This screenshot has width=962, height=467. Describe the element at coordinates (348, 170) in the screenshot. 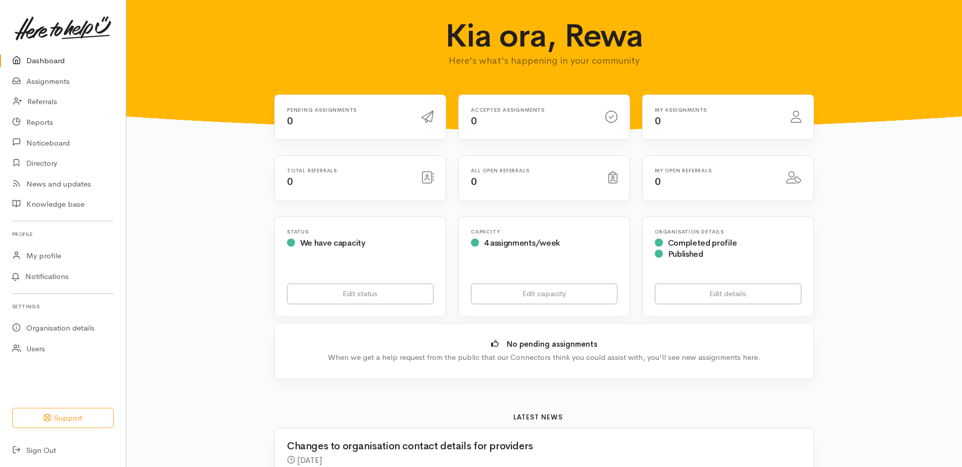

I see `h6: Total referrals` at that location.